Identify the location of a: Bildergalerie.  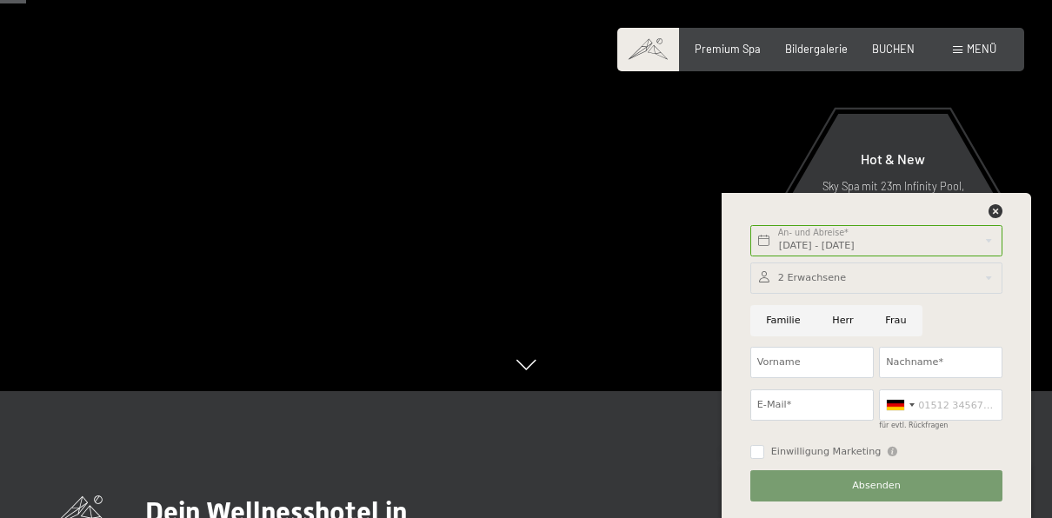
(817, 49).